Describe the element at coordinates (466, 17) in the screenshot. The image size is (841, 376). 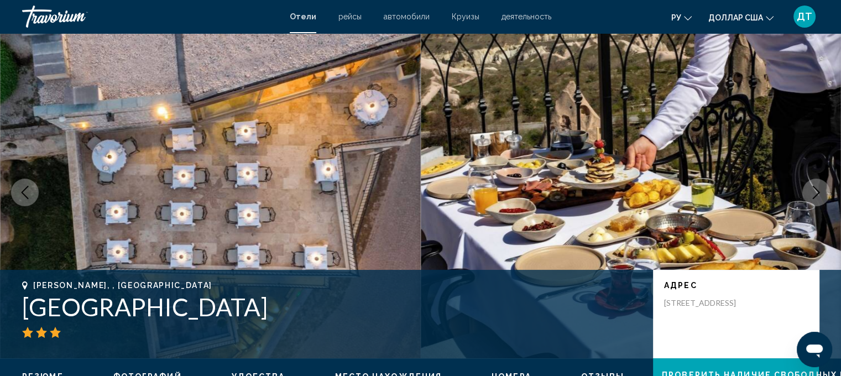
I see `a: Круизы` at that location.